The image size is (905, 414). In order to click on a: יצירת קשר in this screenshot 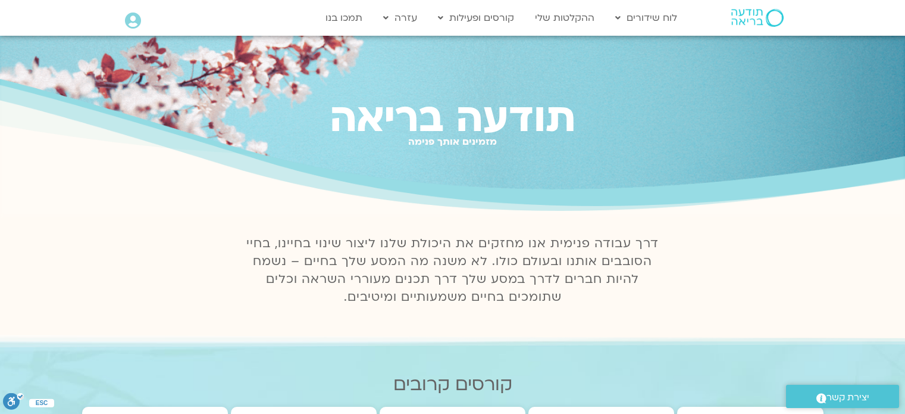, I will do `click(843, 396)`.